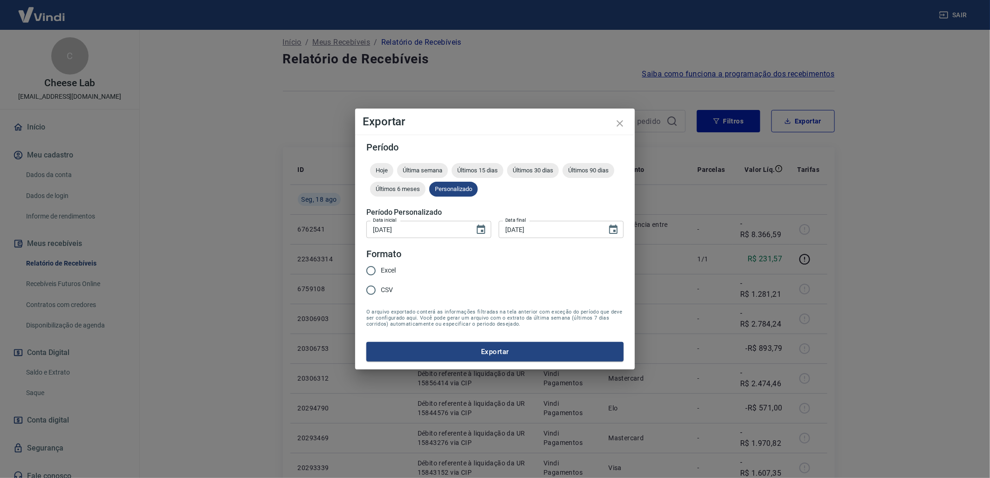 The image size is (990, 478). Describe the element at coordinates (533, 171) in the screenshot. I see `div: Últimos 30 dias` at that location.